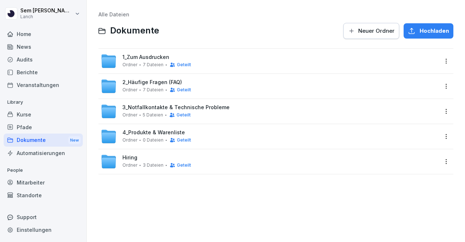  Describe the element at coordinates (47, 17) in the screenshot. I see `p: Lanch` at that location.